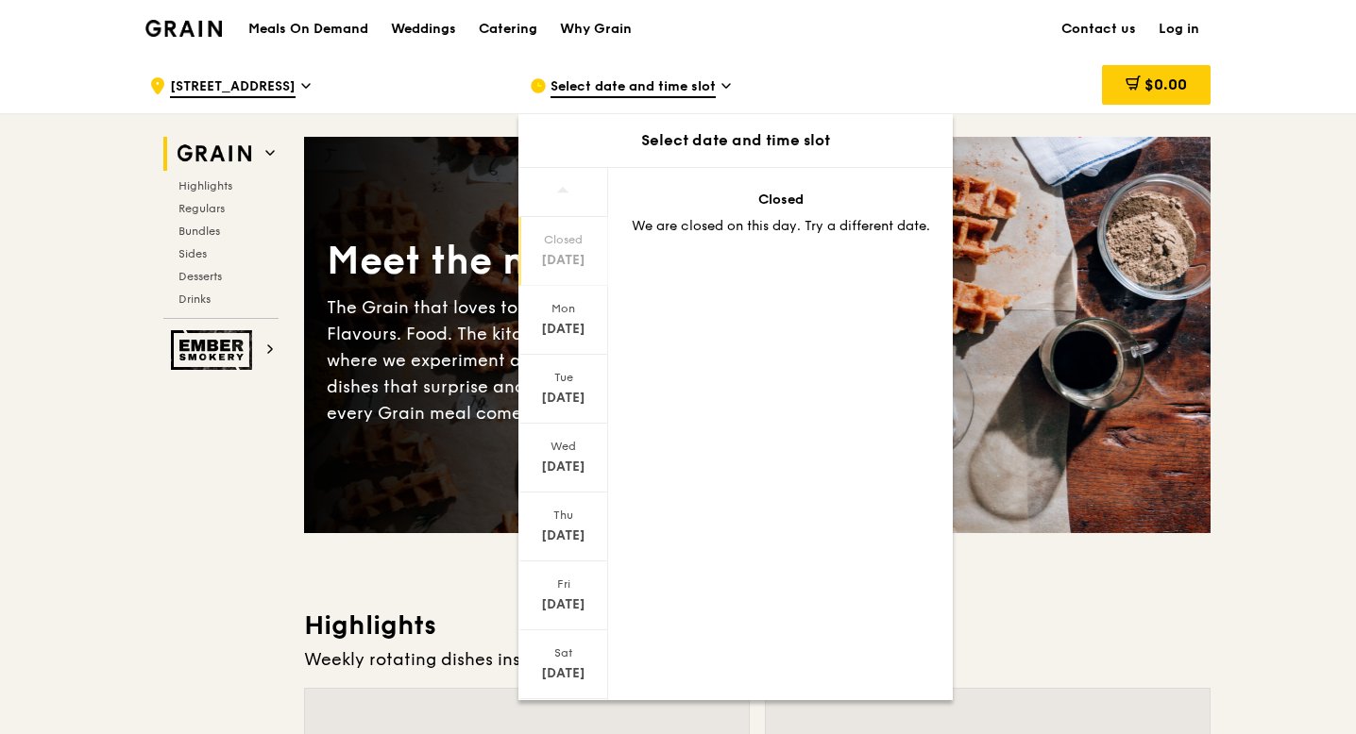 The width and height of the screenshot is (1356, 734). Describe the element at coordinates (508, 29) in the screenshot. I see `a: Catering` at that location.